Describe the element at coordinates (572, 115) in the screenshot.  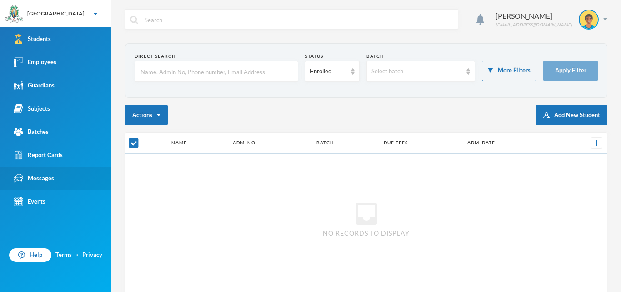
I see `button: Add New Student` at that location.